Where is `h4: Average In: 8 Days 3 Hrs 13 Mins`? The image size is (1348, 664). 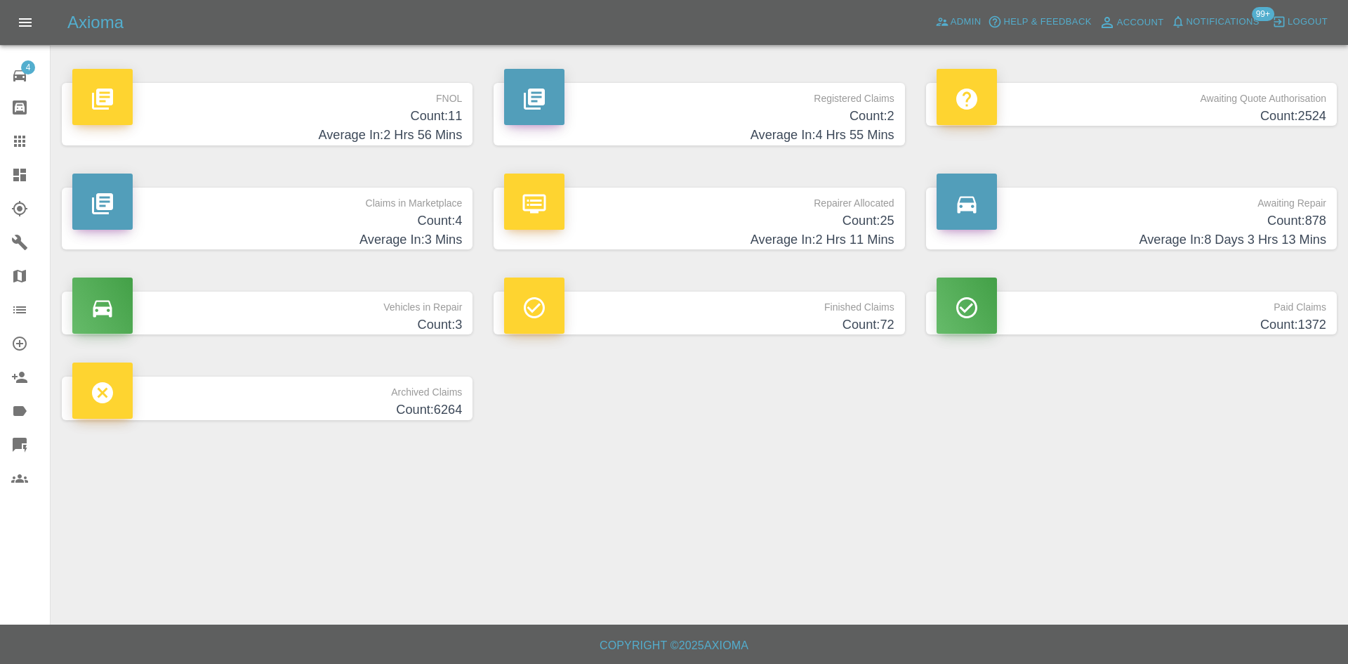
h4: Average In: 8 Days 3 Hrs 13 Mins is located at coordinates (1131, 239).